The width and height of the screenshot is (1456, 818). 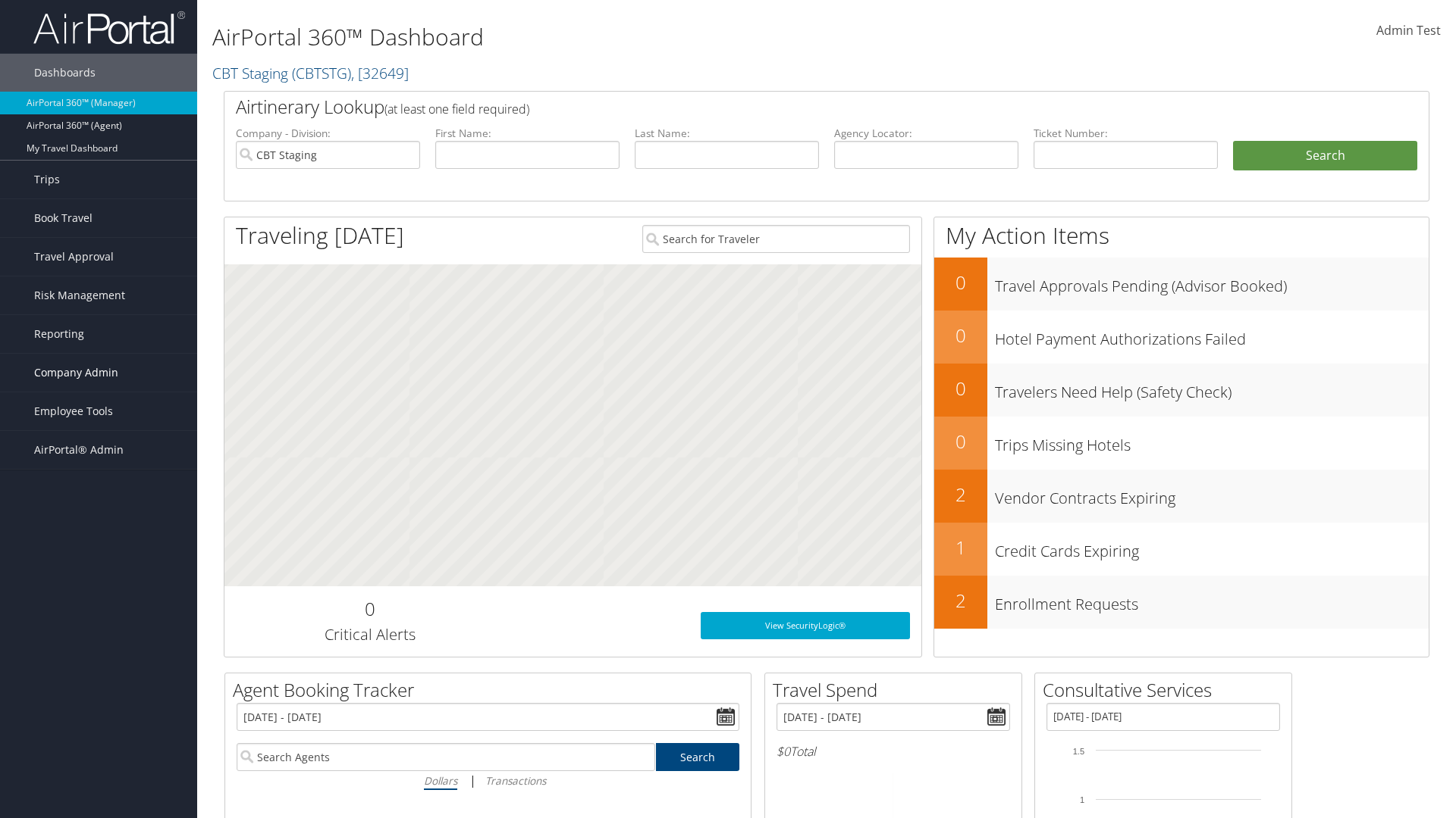 What do you see at coordinates (73, 411) in the screenshot?
I see `span: Employee Tools` at bounding box center [73, 411].